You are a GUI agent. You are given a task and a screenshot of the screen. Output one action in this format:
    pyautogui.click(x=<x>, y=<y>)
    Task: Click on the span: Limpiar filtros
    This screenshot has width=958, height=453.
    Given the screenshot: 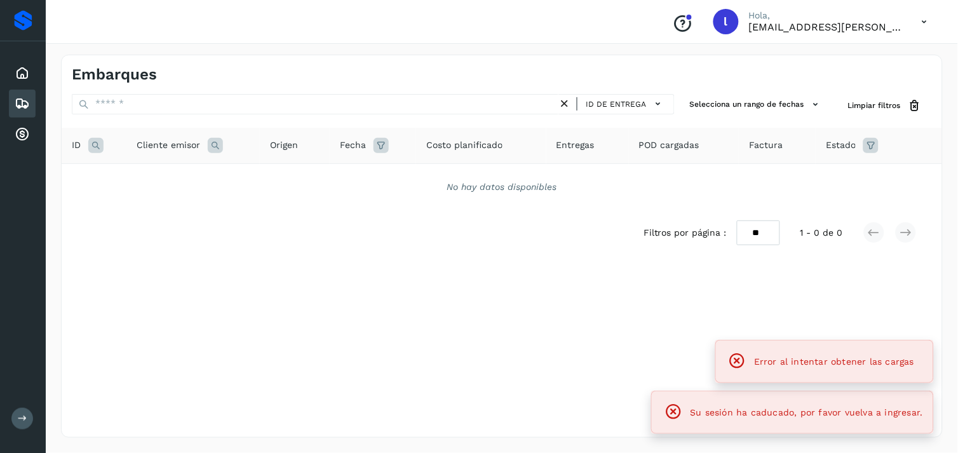 What is the action you would take?
    pyautogui.click(x=875, y=106)
    